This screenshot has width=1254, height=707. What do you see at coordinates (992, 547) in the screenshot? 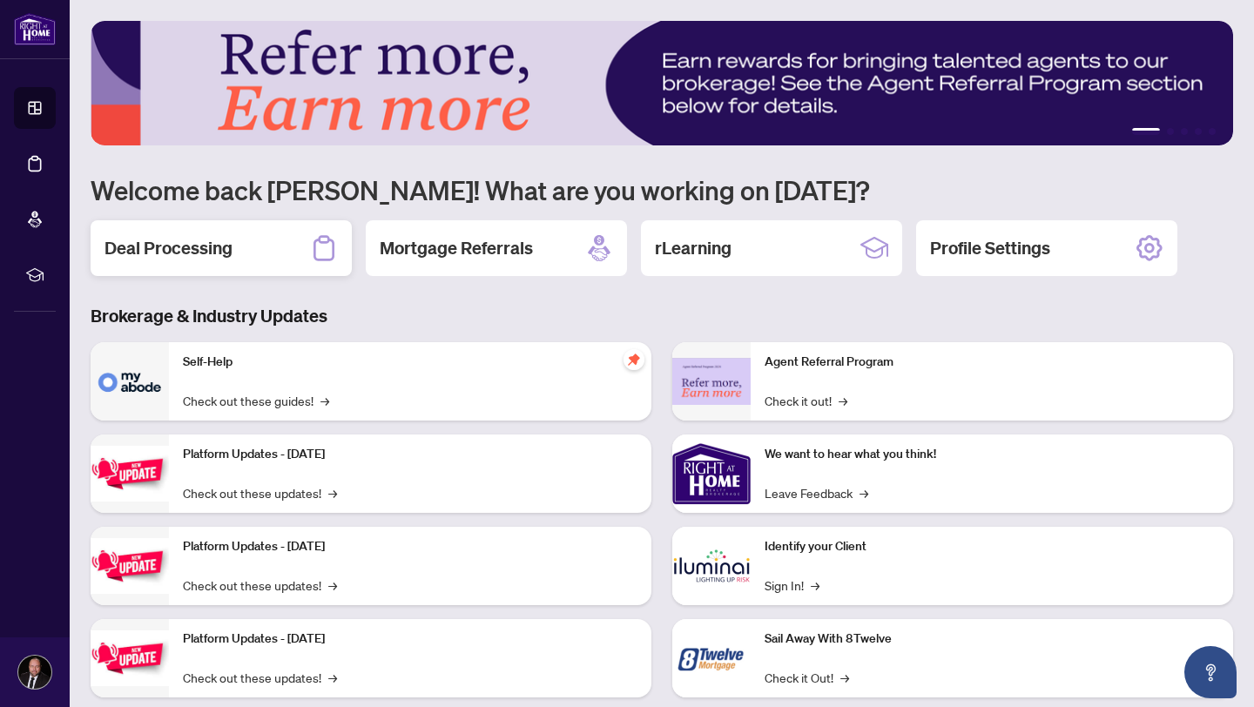
I see `p: Identify your Client` at bounding box center [992, 547].